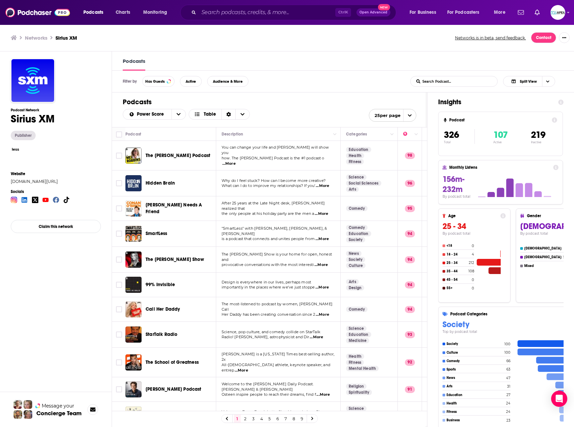 The image size is (574, 427). I want to click on button: Show profile menu, so click(558, 12).